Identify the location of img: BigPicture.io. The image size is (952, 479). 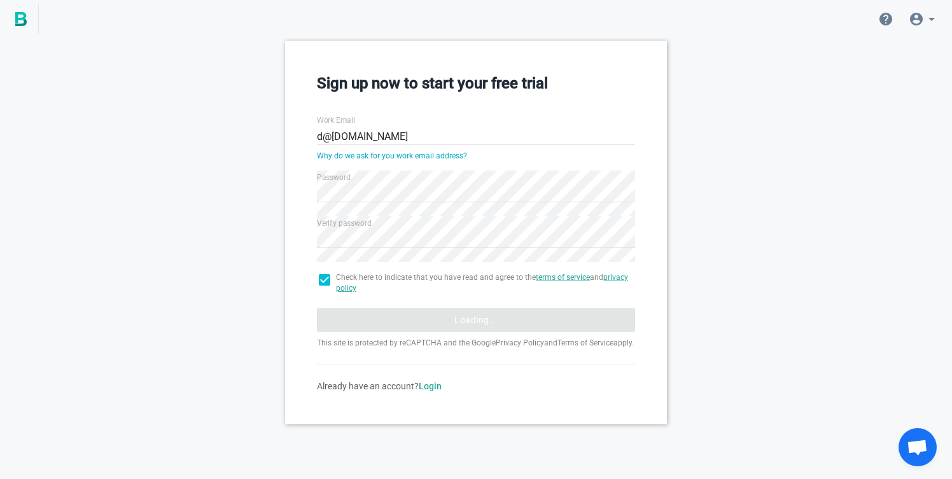
(21, 19).